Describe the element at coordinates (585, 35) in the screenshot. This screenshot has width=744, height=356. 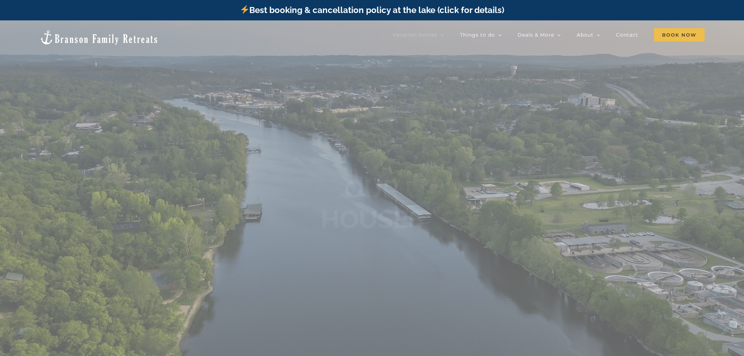
I see `span: About` at that location.